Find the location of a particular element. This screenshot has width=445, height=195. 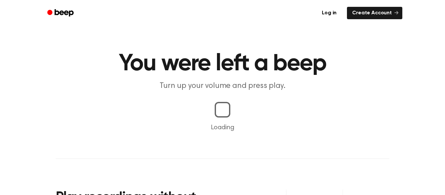

p: Loading is located at coordinates (222, 128).